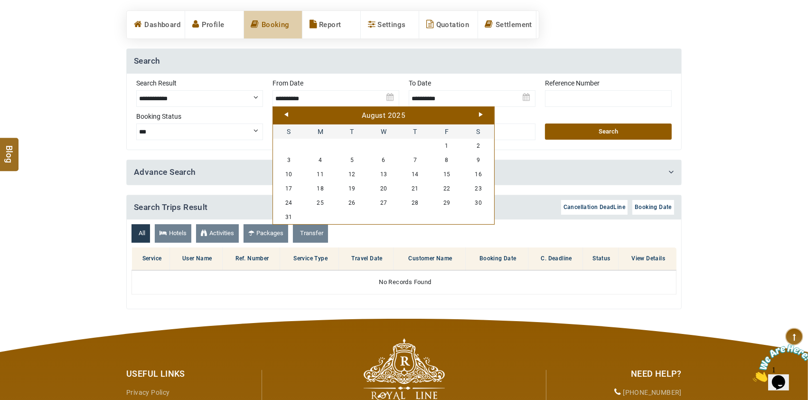  What do you see at coordinates (165, 172) in the screenshot?
I see `a: Advance Search` at bounding box center [165, 172].